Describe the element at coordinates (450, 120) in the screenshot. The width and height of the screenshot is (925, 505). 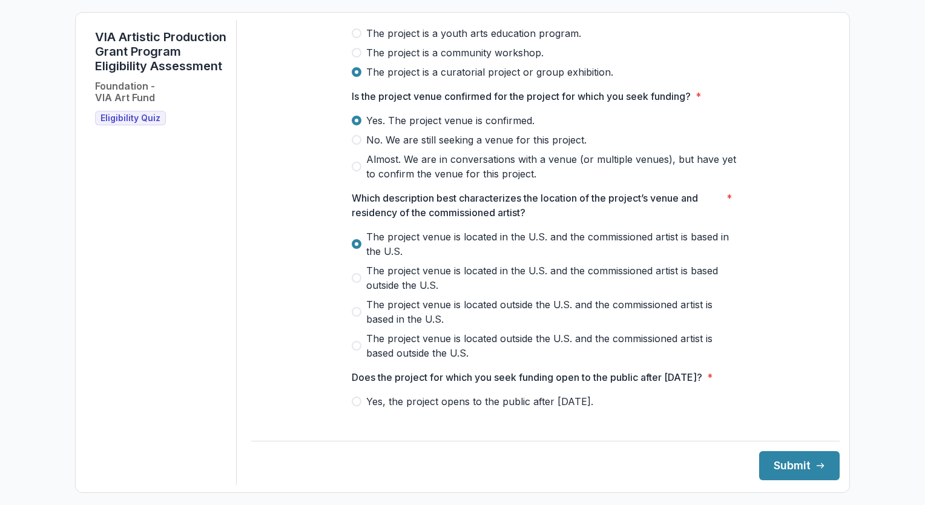
I see `span: Yes. The project venue is confirmed.` at that location.